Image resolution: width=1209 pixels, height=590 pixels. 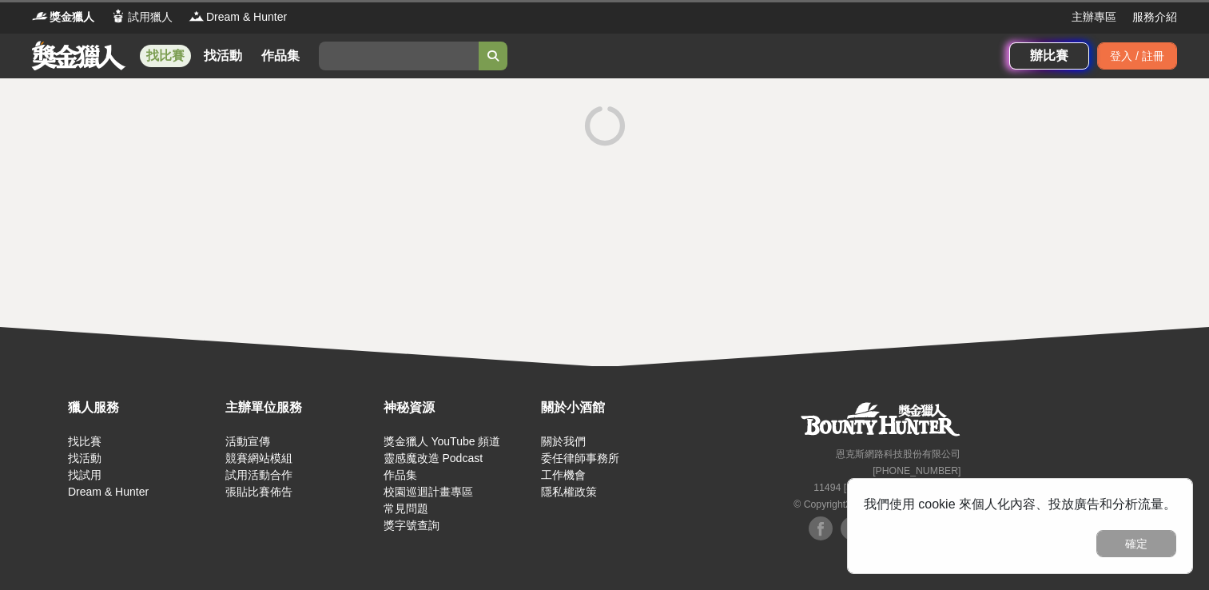 What do you see at coordinates (248, 441) in the screenshot?
I see `a: 活動宣傳` at bounding box center [248, 441].